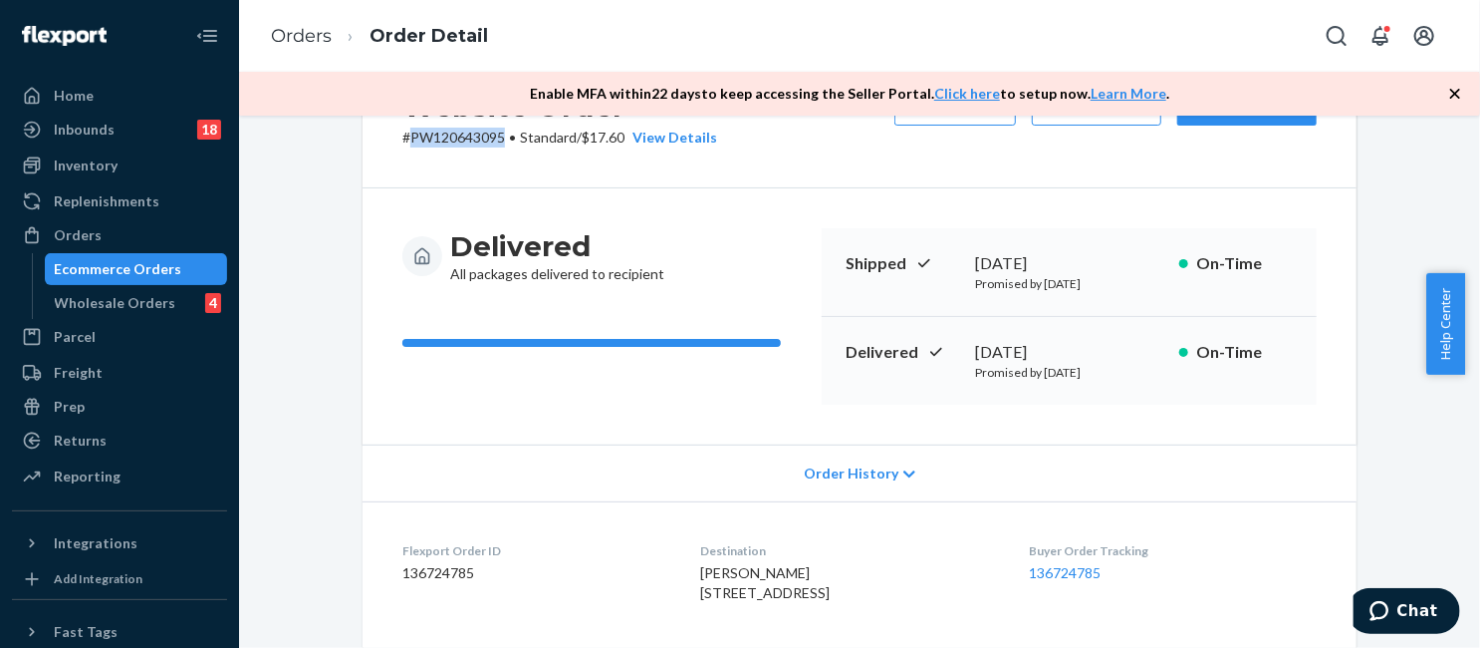  I want to click on p: Delivered, so click(903, 352).